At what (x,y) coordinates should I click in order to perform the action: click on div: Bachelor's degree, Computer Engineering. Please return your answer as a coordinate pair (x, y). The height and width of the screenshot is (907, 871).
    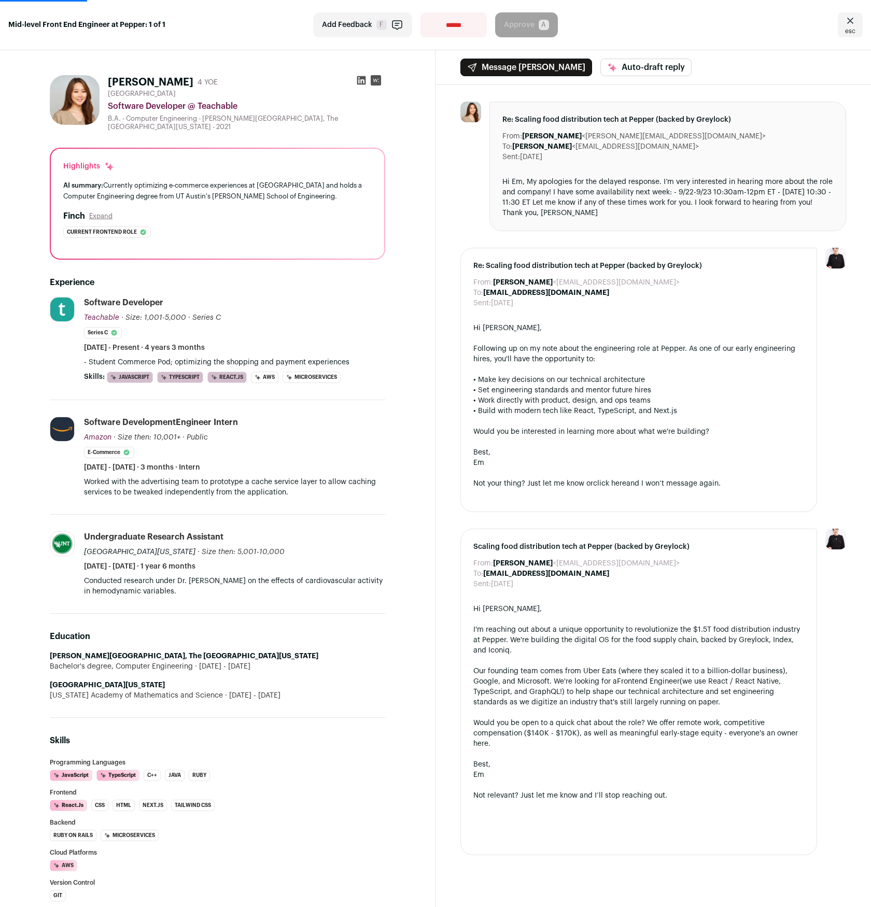
    Looking at the image, I should click on (217, 667).